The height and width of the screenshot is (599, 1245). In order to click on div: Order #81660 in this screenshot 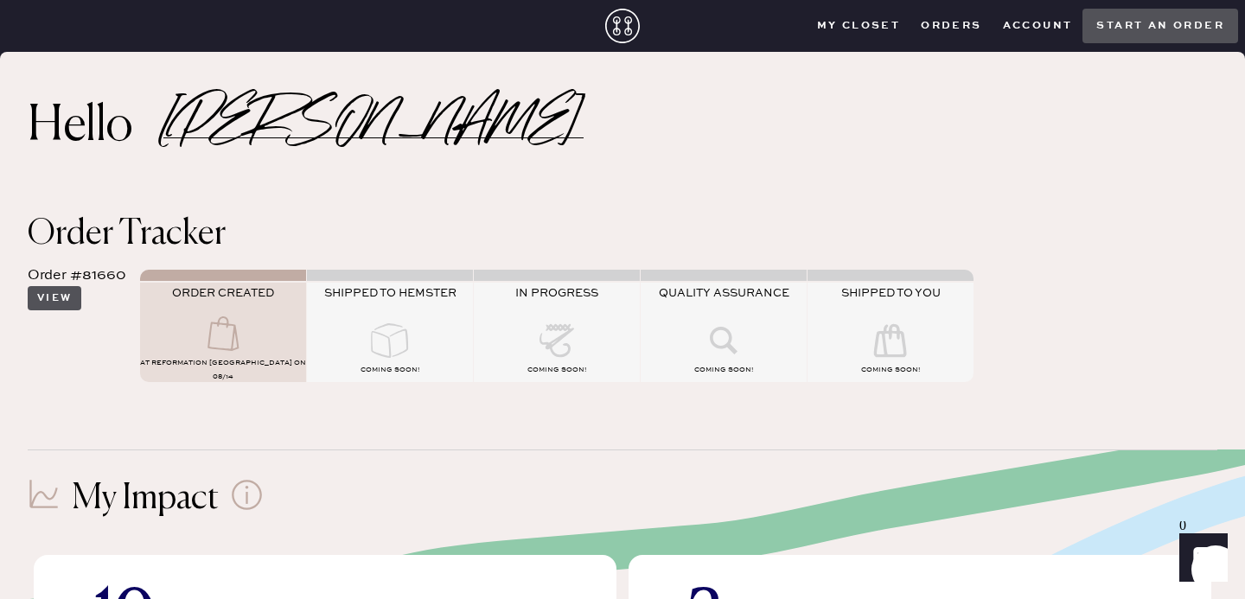, I will do `click(77, 276)`.